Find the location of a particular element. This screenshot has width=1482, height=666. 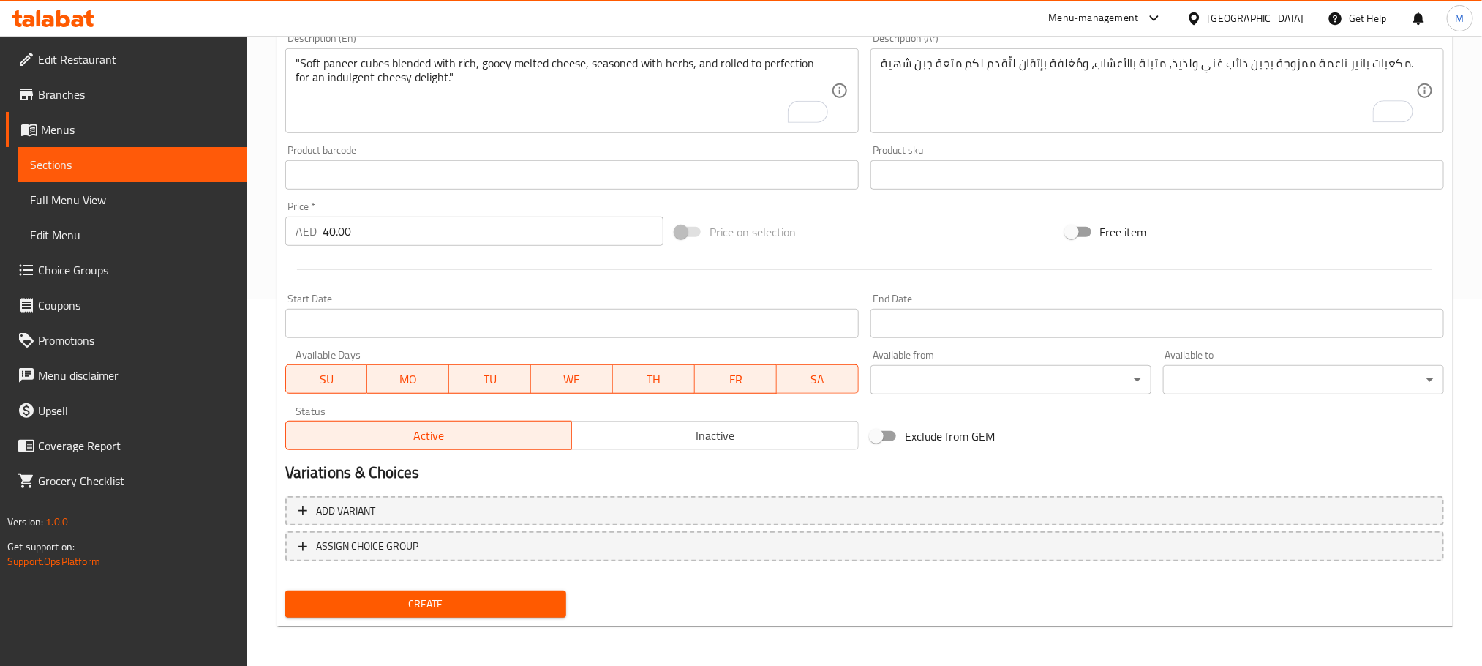

span: Get support on: is located at coordinates (41, 546).